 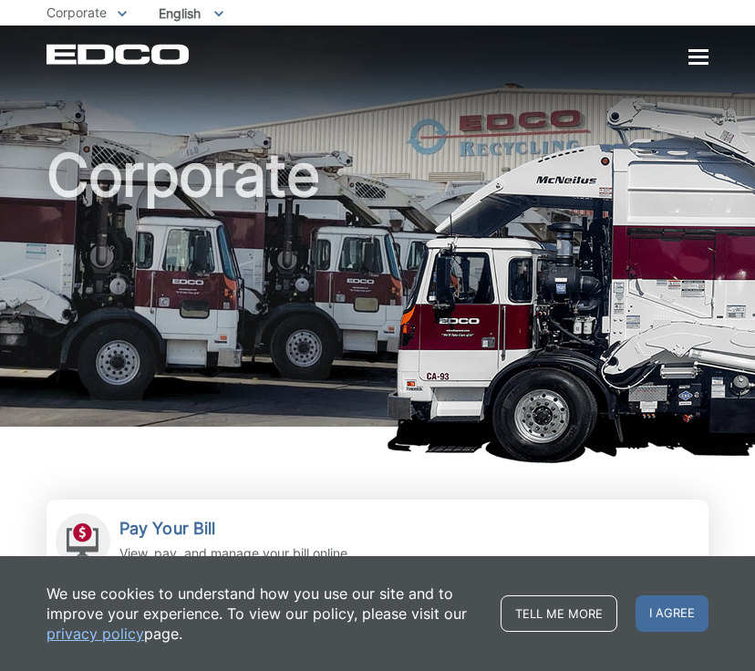 What do you see at coordinates (235, 554) in the screenshot?
I see `p: View, pay, and manage your bill online.` at bounding box center [235, 554].